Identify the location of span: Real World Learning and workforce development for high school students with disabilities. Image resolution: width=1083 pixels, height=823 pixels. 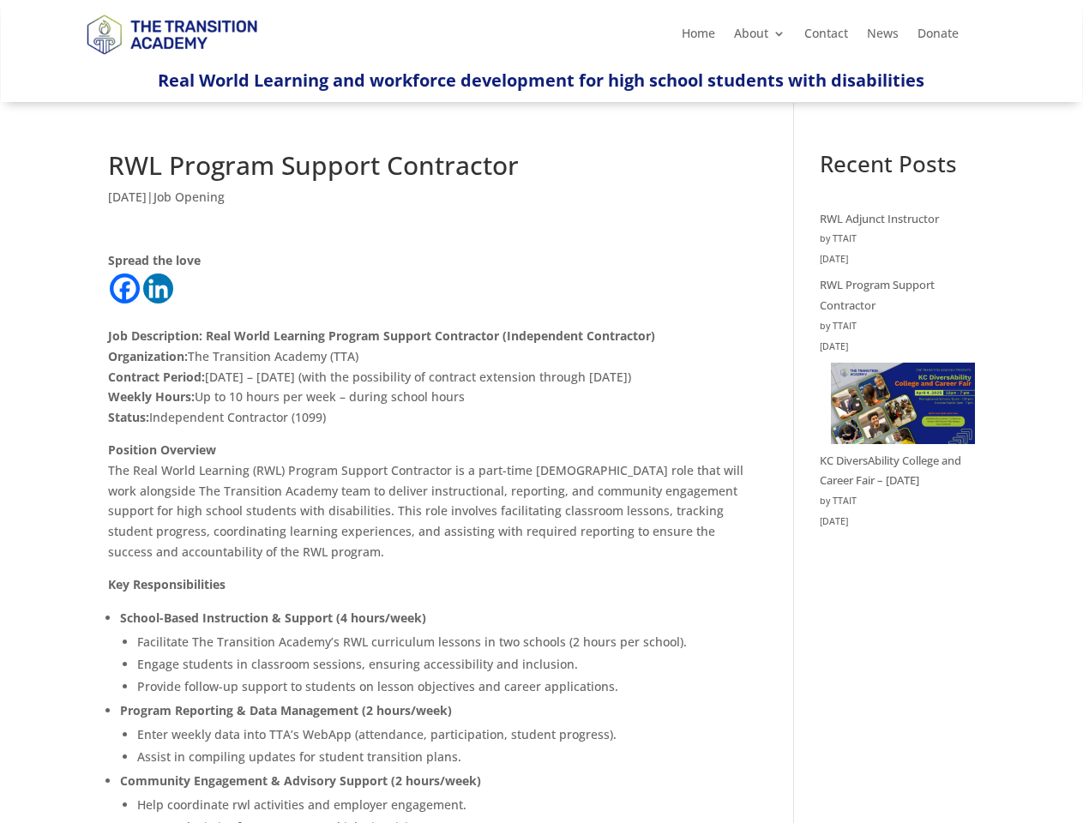
(541, 80).